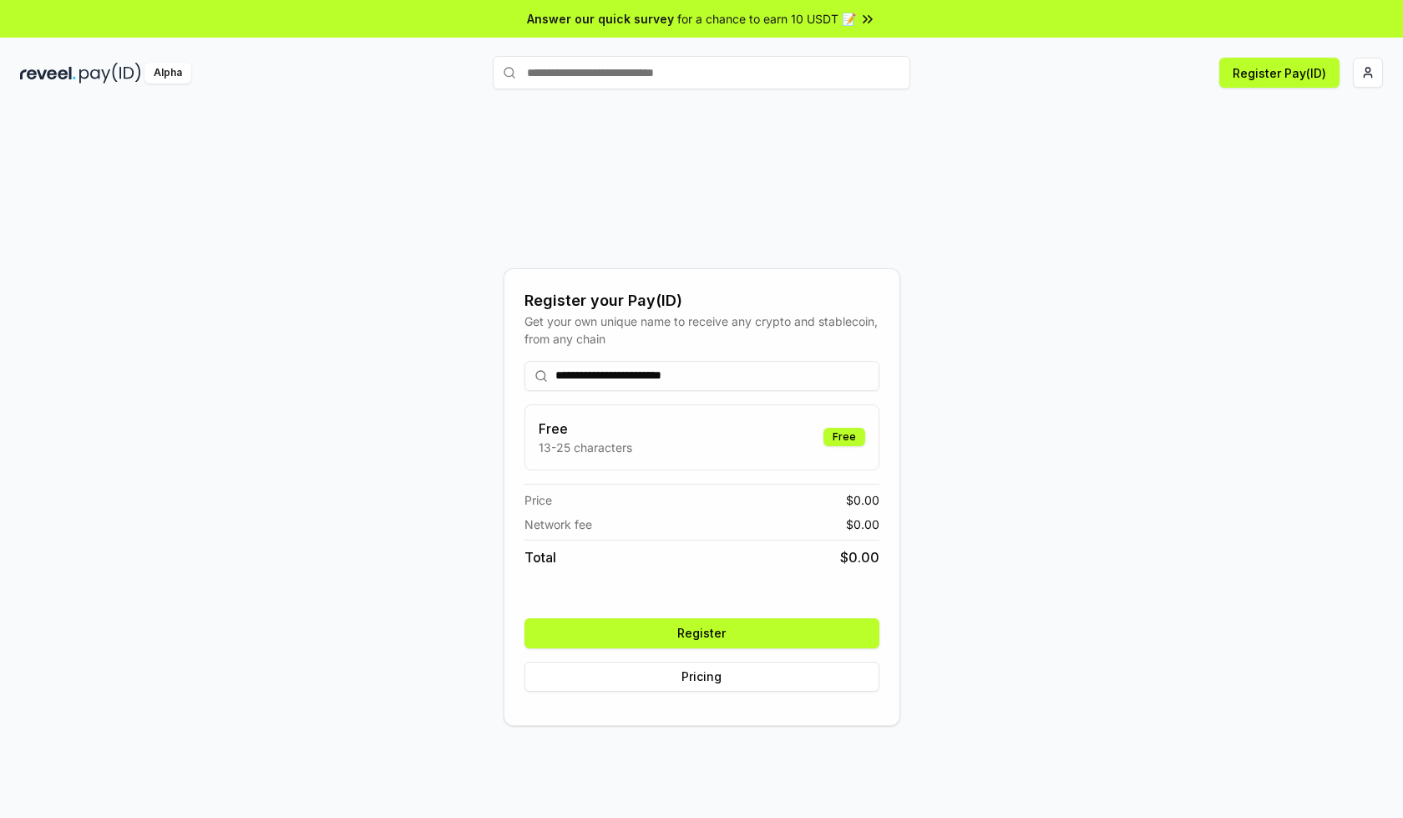 The image size is (1403, 818). I want to click on img: reveel_dark, so click(48, 73).